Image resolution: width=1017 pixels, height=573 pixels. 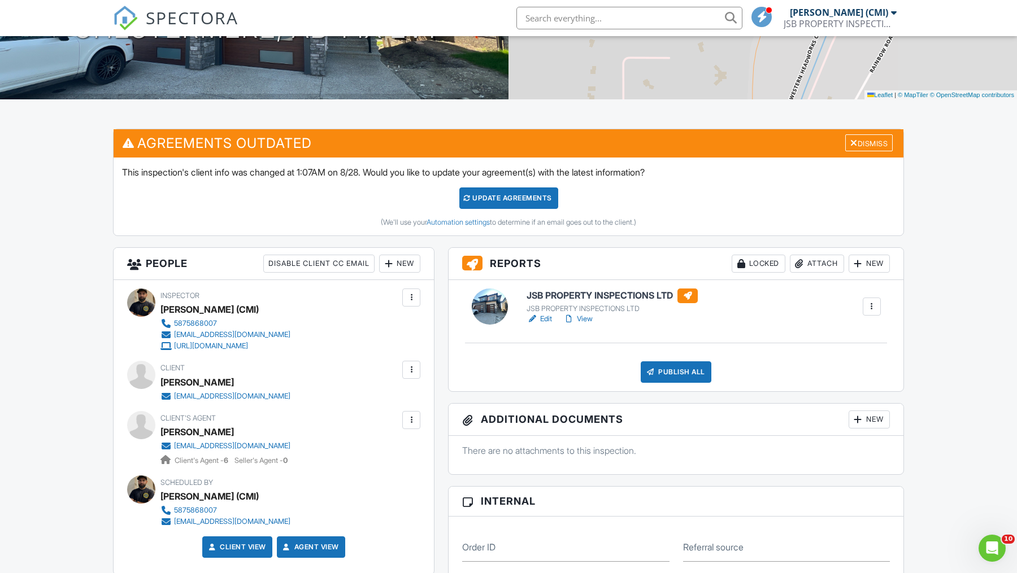 I want to click on span: Client, so click(x=172, y=368).